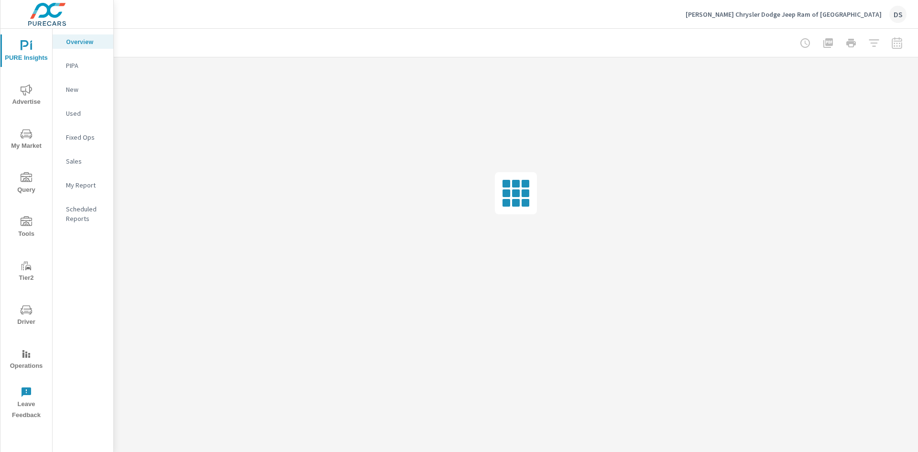 The width and height of the screenshot is (918, 452). I want to click on div: Overview, so click(83, 42).